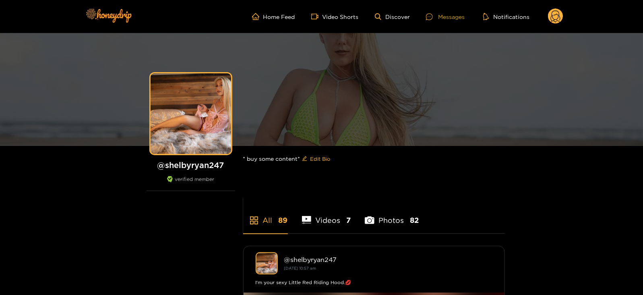  Describe the element at coordinates (348, 220) in the screenshot. I see `span: 7` at that location.